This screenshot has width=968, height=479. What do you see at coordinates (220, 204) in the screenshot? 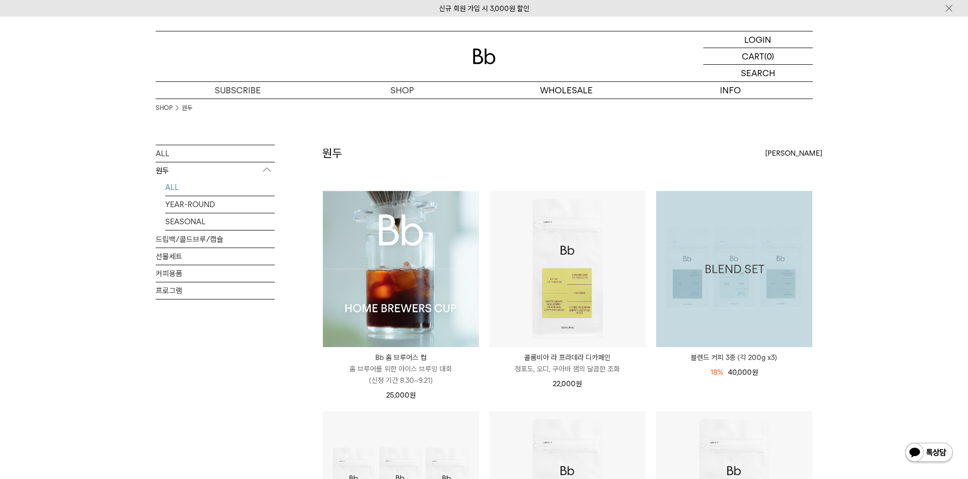
I see `a: YEAR-ROUND` at bounding box center [220, 204].